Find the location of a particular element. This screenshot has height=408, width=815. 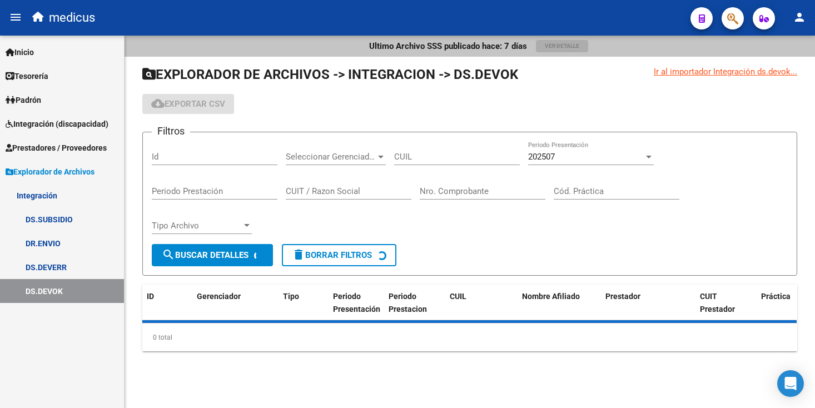

datatable-header-cell: Periodo Prestacion is located at coordinates (415, 303).